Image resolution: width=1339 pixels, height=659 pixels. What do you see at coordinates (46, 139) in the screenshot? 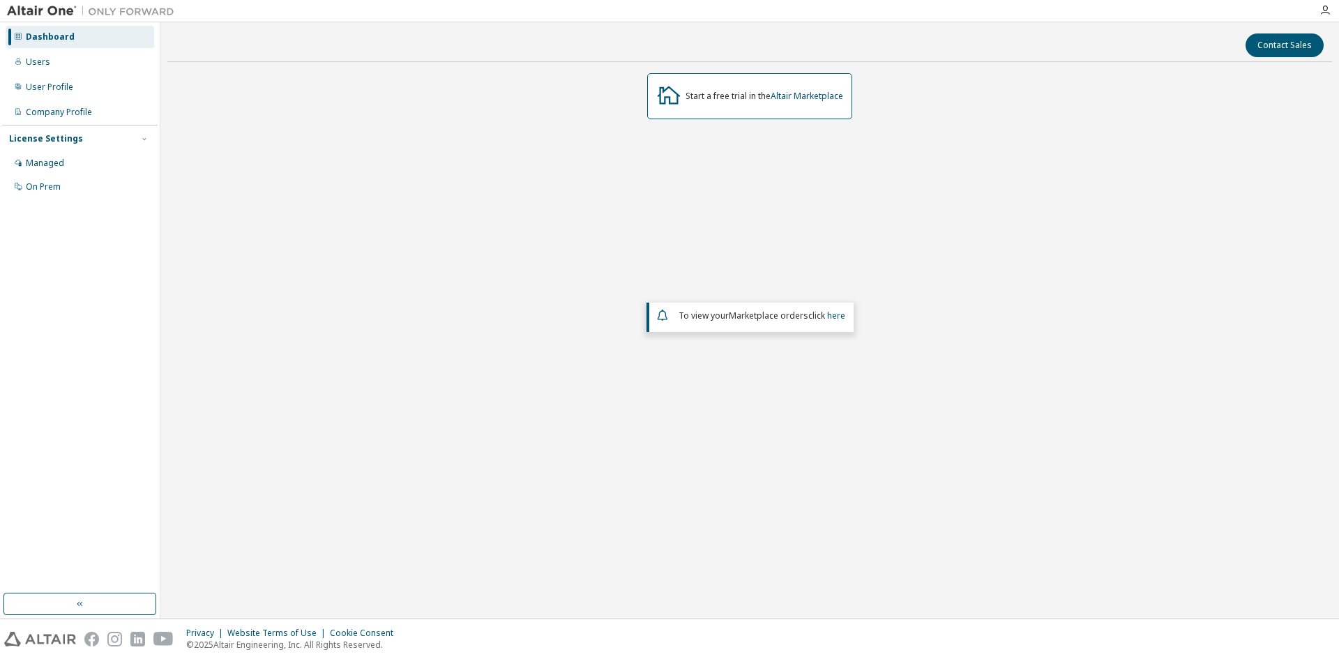
I see `div: License Settings` at bounding box center [46, 139].